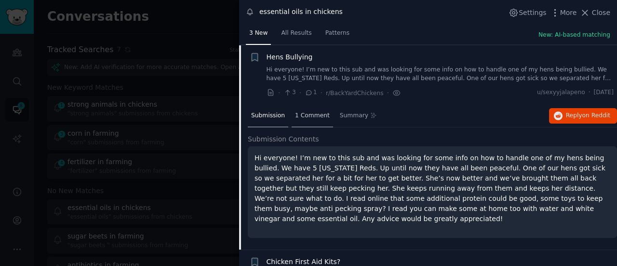 This screenshot has height=266, width=617. I want to click on div: essential oils in chickens, so click(301, 12).